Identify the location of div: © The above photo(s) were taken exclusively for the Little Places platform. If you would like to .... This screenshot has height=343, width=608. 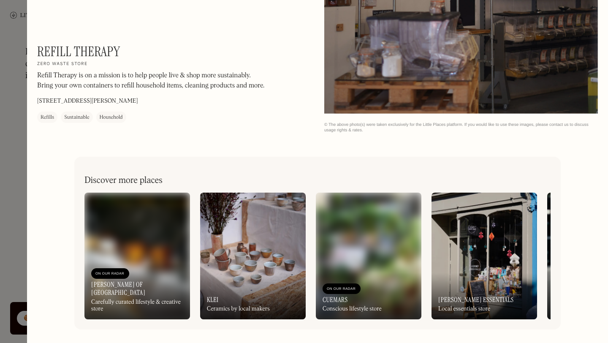
(461, 128).